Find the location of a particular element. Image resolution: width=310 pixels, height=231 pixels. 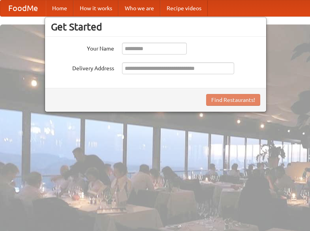

label: Your Name is located at coordinates (83, 47).